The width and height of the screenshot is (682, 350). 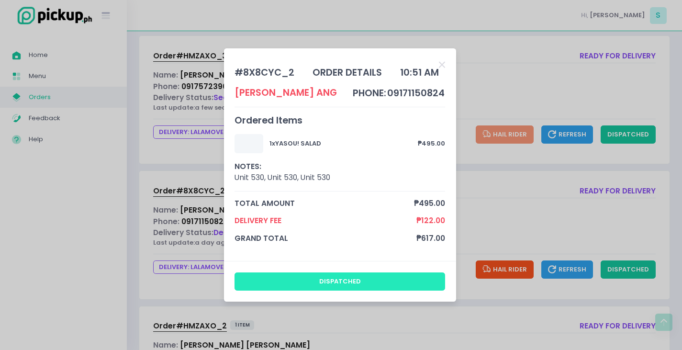 I want to click on span: total amount, so click(x=324, y=203).